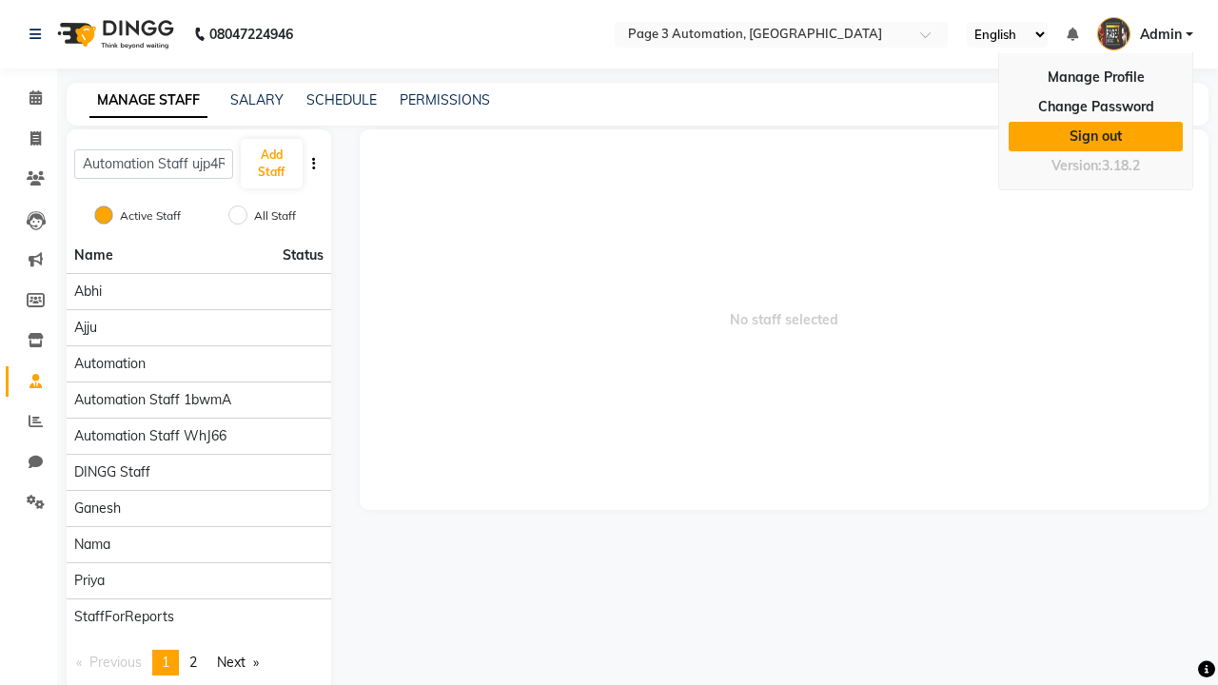 This screenshot has width=1218, height=685. What do you see at coordinates (152, 400) in the screenshot?
I see `span: Automation Staff 1bwmA` at bounding box center [152, 400].